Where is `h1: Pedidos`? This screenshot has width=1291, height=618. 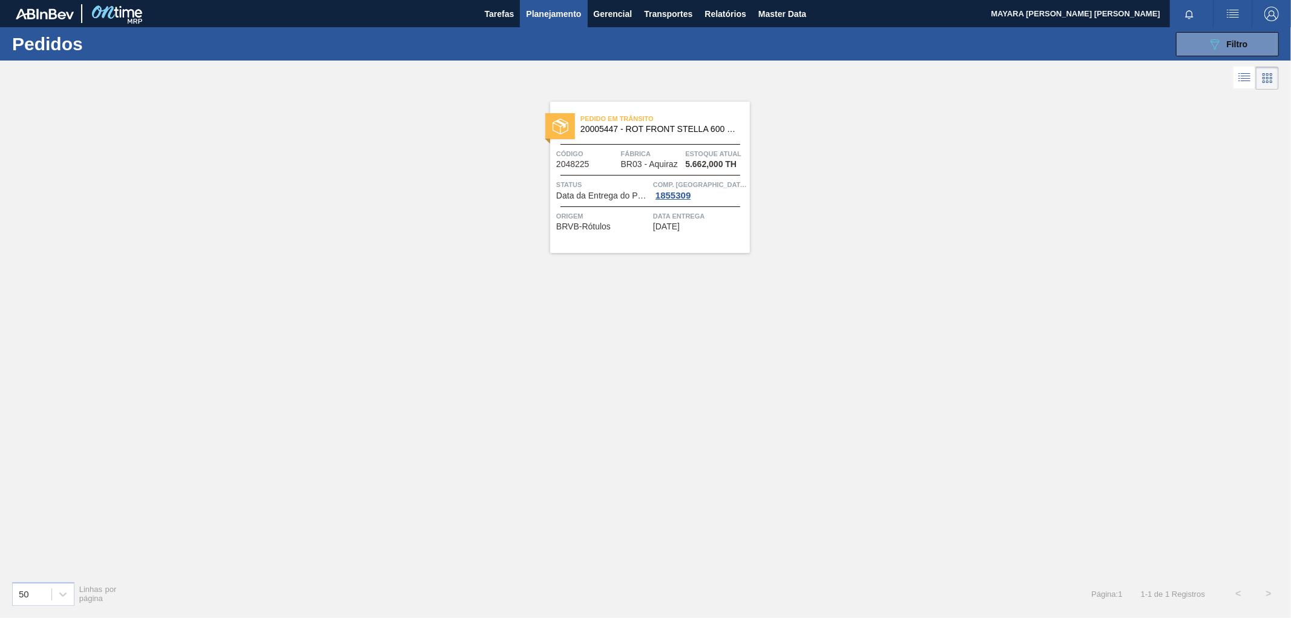 h1: Pedidos is located at coordinates (104, 44).